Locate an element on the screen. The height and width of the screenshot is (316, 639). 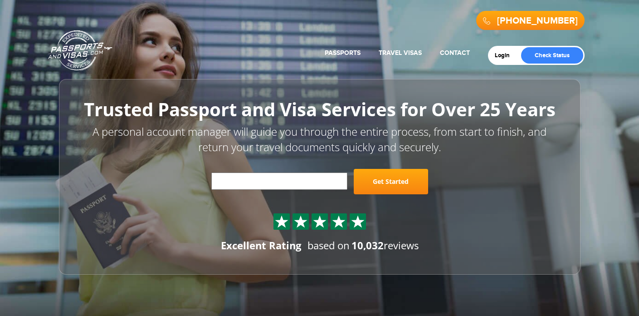
a: Contact is located at coordinates (455, 53).